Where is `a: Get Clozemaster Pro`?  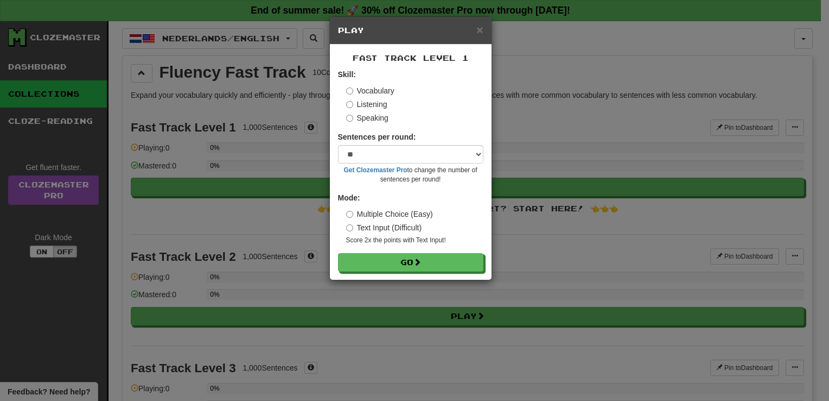
a: Get Clozemaster Pro is located at coordinates (376, 170).